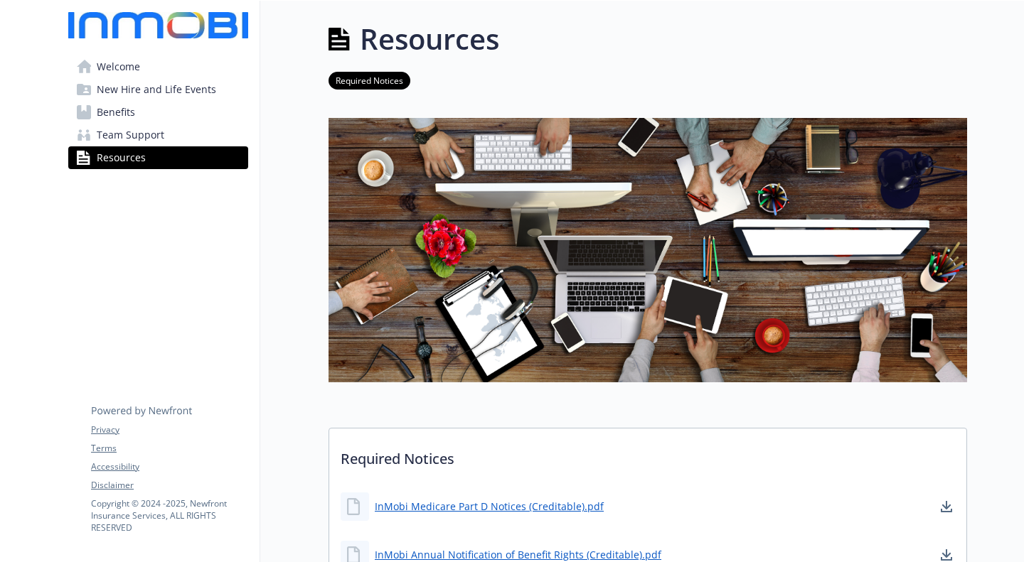  I want to click on span: New Hire and Life Events, so click(156, 90).